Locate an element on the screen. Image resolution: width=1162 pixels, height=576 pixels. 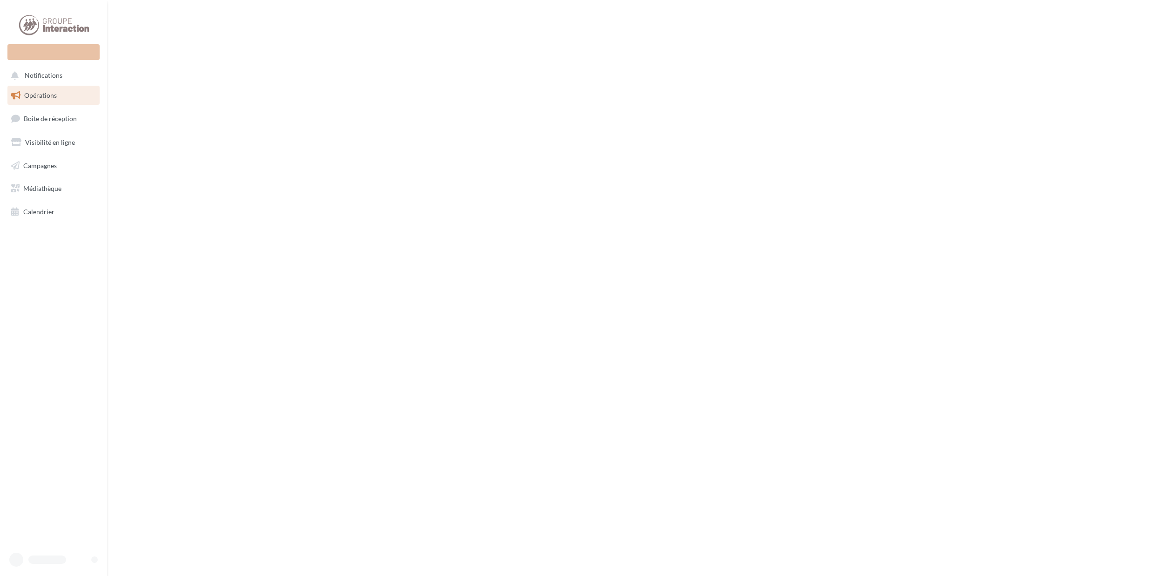
a: Calendrier is located at coordinates (54, 212).